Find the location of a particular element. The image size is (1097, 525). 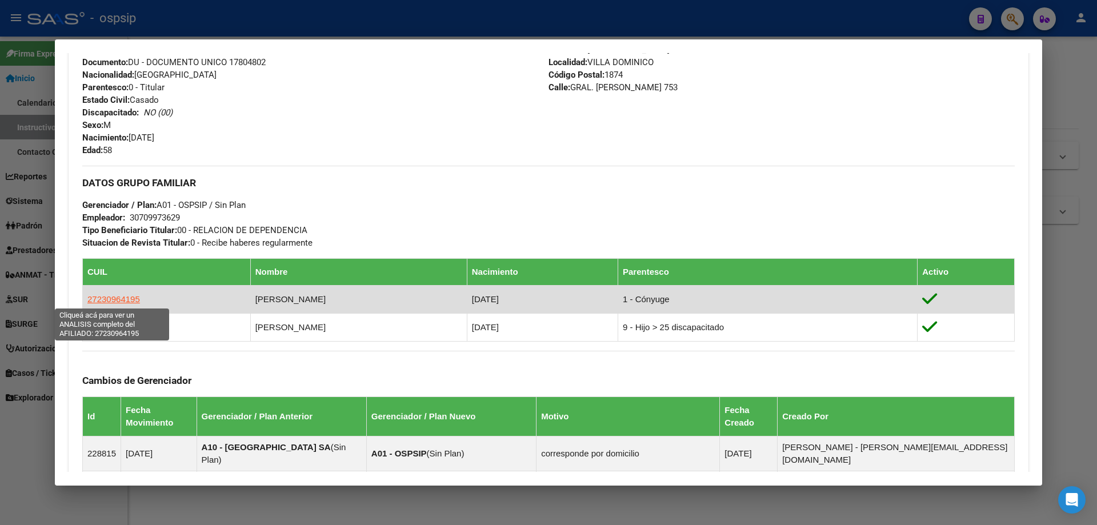

h3: Cambios de Gerenciador is located at coordinates (548, 380).